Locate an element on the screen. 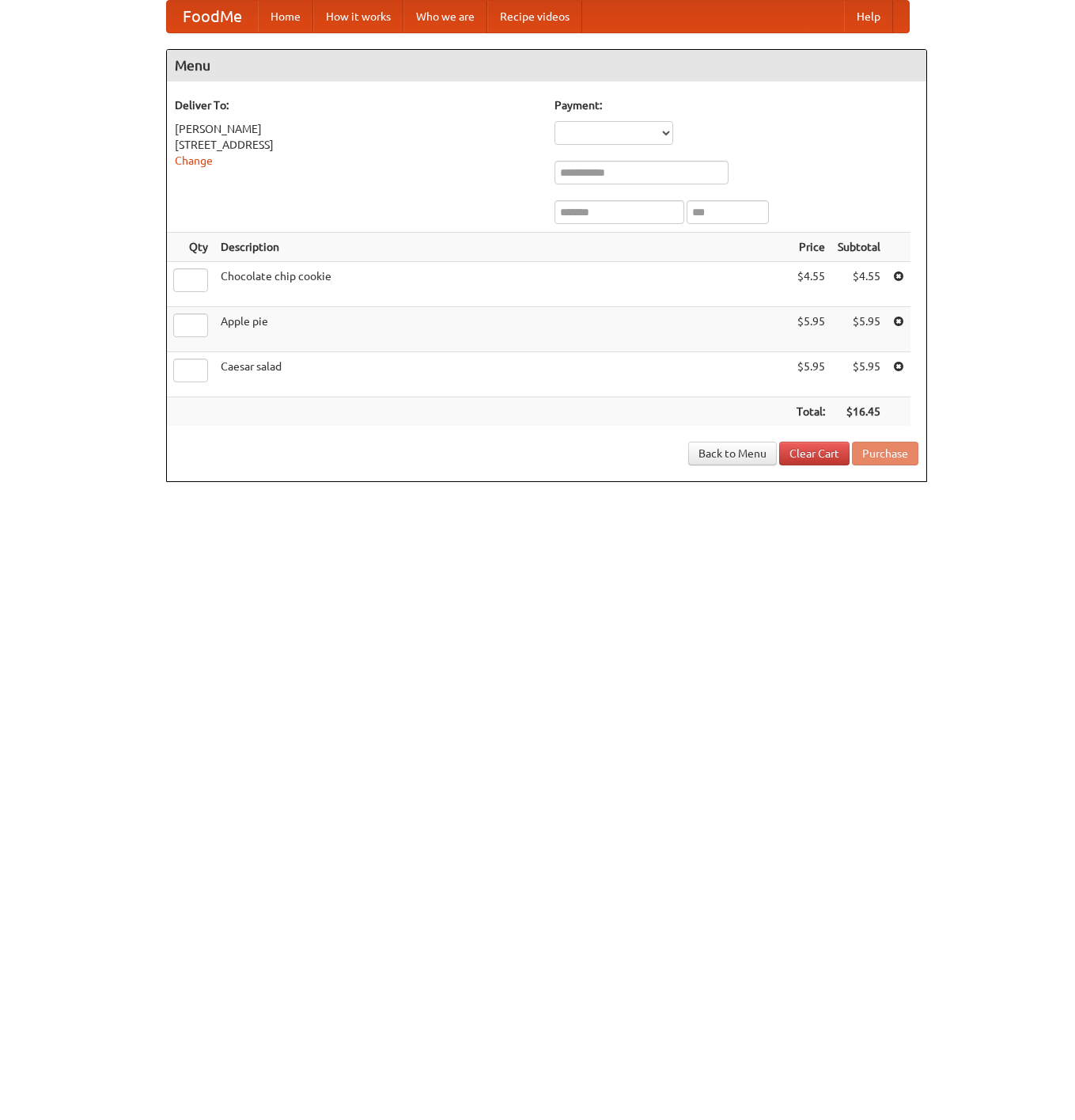 The image size is (1075, 1120). th: Description is located at coordinates (502, 247).